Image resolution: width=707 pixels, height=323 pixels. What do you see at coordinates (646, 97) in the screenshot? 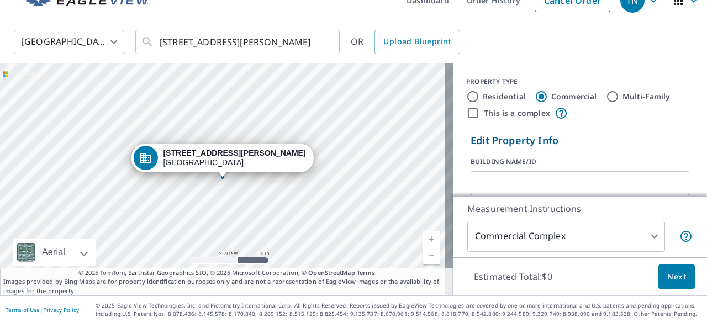
I see `label: Multi-Family` at bounding box center [646, 97].